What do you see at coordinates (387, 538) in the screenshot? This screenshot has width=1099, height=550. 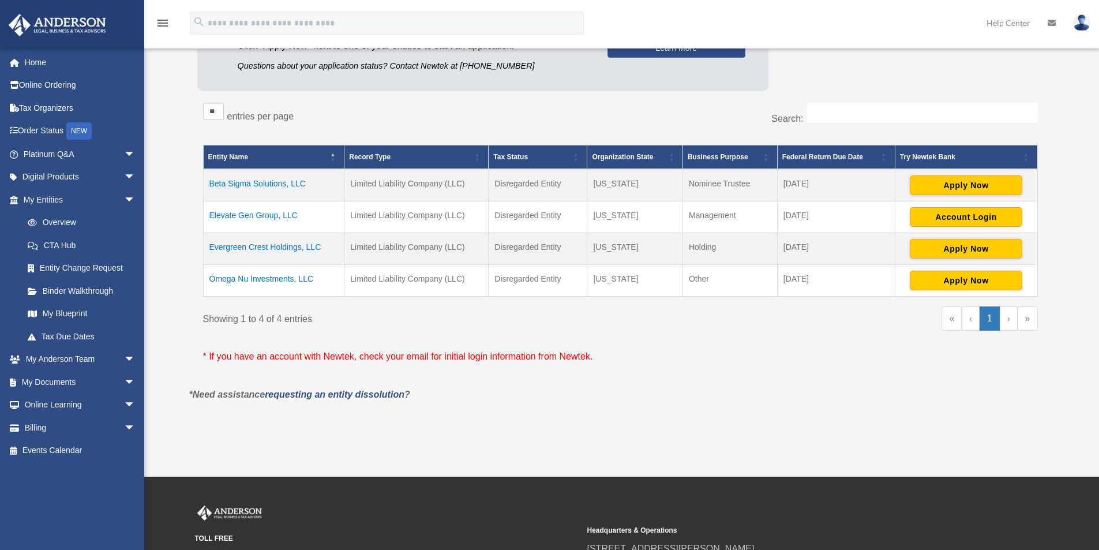 I see `small: TOLL FREE` at bounding box center [387, 538].